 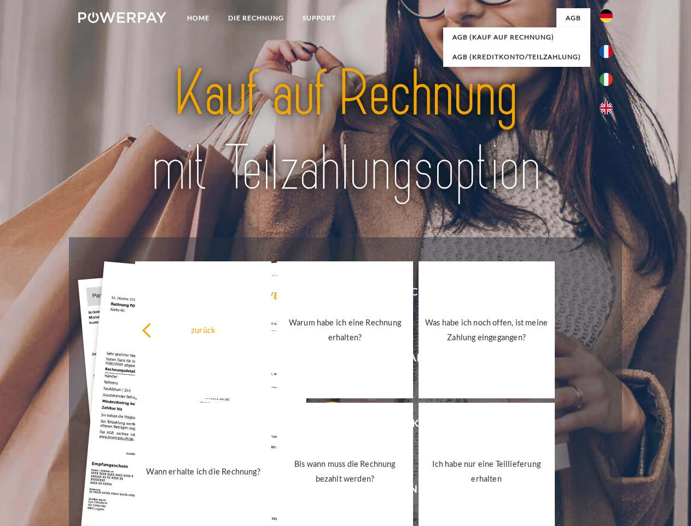 I want to click on div: zurück, so click(x=203, y=329).